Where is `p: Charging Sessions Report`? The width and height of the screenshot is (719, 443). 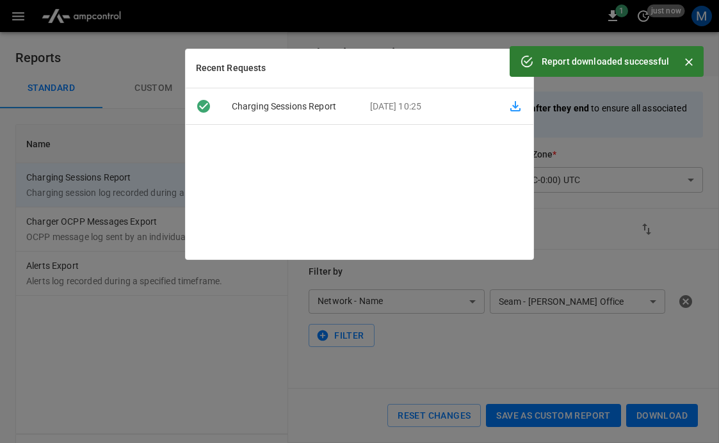 p: Charging Sessions Report is located at coordinates (291, 106).